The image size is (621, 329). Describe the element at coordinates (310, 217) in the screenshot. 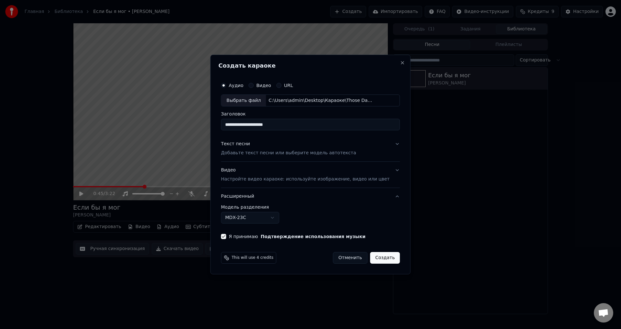

I see `div: Расширенный` at that location.